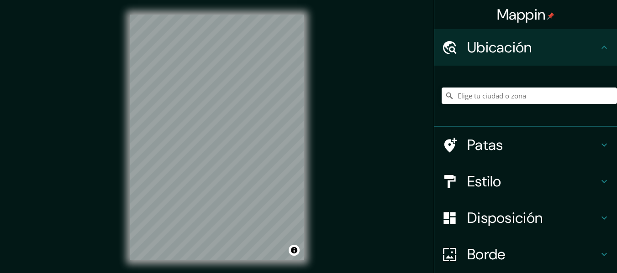  Describe the element at coordinates (526, 47) in the screenshot. I see `div: Ubicación` at that location.